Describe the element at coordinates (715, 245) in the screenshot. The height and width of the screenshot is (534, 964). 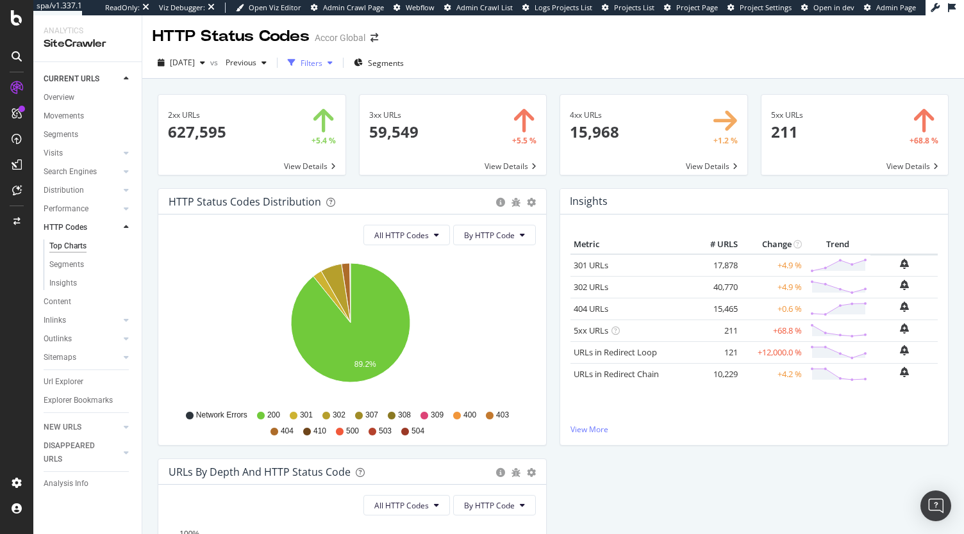
I see `th: # URLS` at that location.